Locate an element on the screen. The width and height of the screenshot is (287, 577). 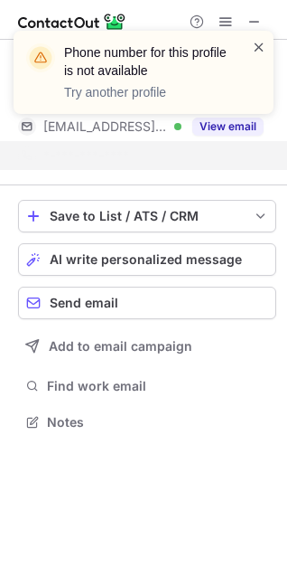
img: warning is located at coordinates (41, 58).